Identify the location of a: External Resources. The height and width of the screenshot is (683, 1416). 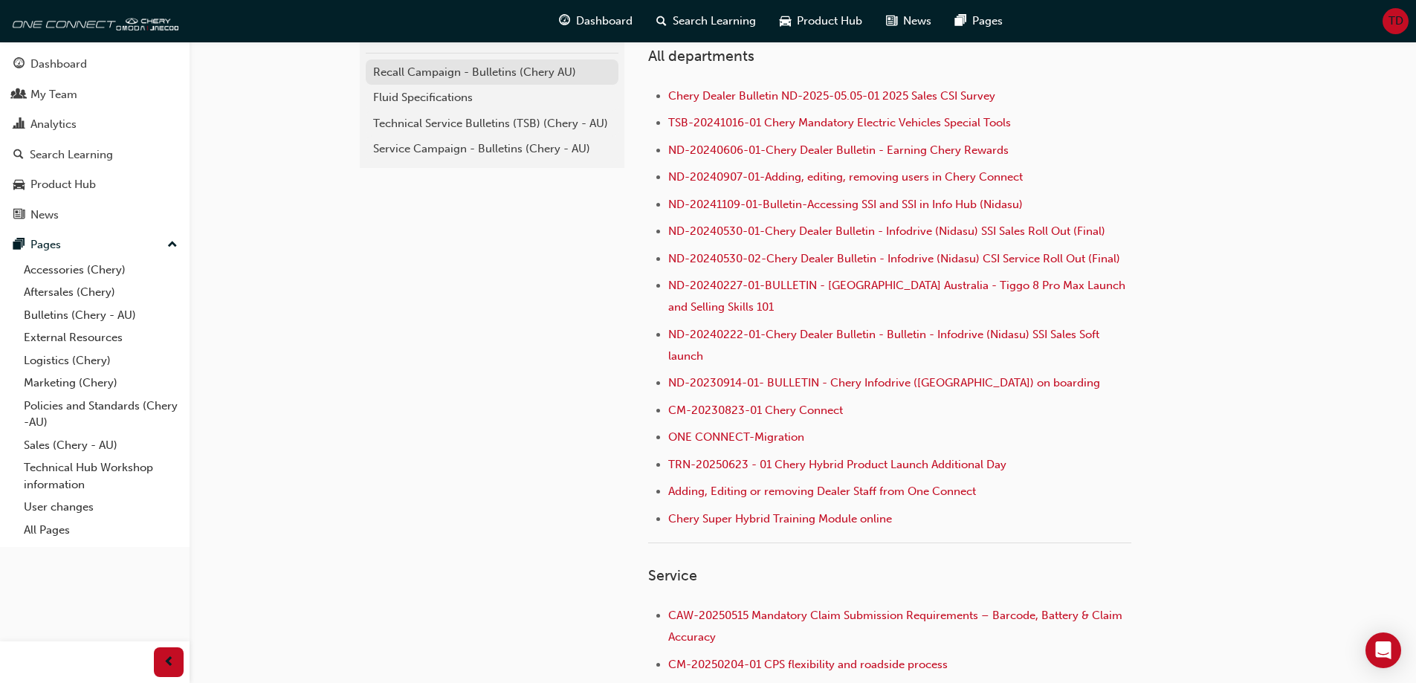
(100, 338).